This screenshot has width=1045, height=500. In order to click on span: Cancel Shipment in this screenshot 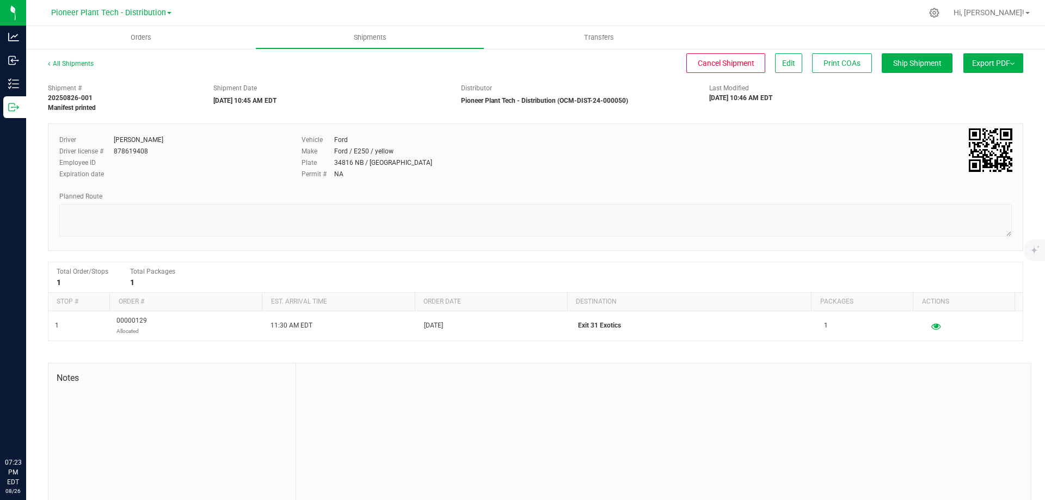, I will do `click(726, 63)`.